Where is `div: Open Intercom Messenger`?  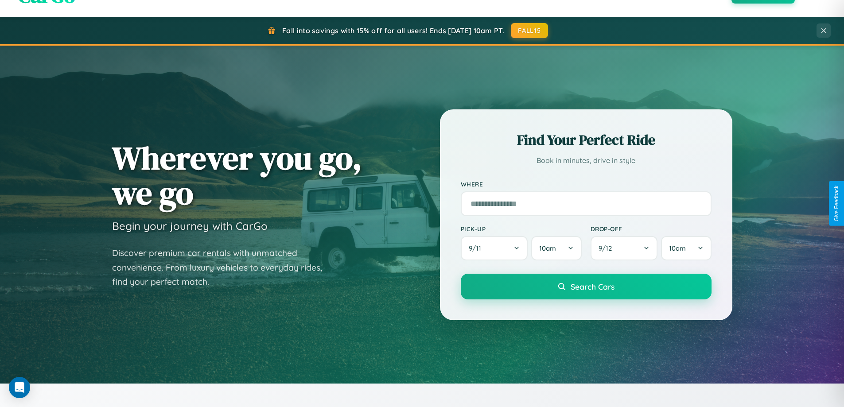 div: Open Intercom Messenger is located at coordinates (20, 388).